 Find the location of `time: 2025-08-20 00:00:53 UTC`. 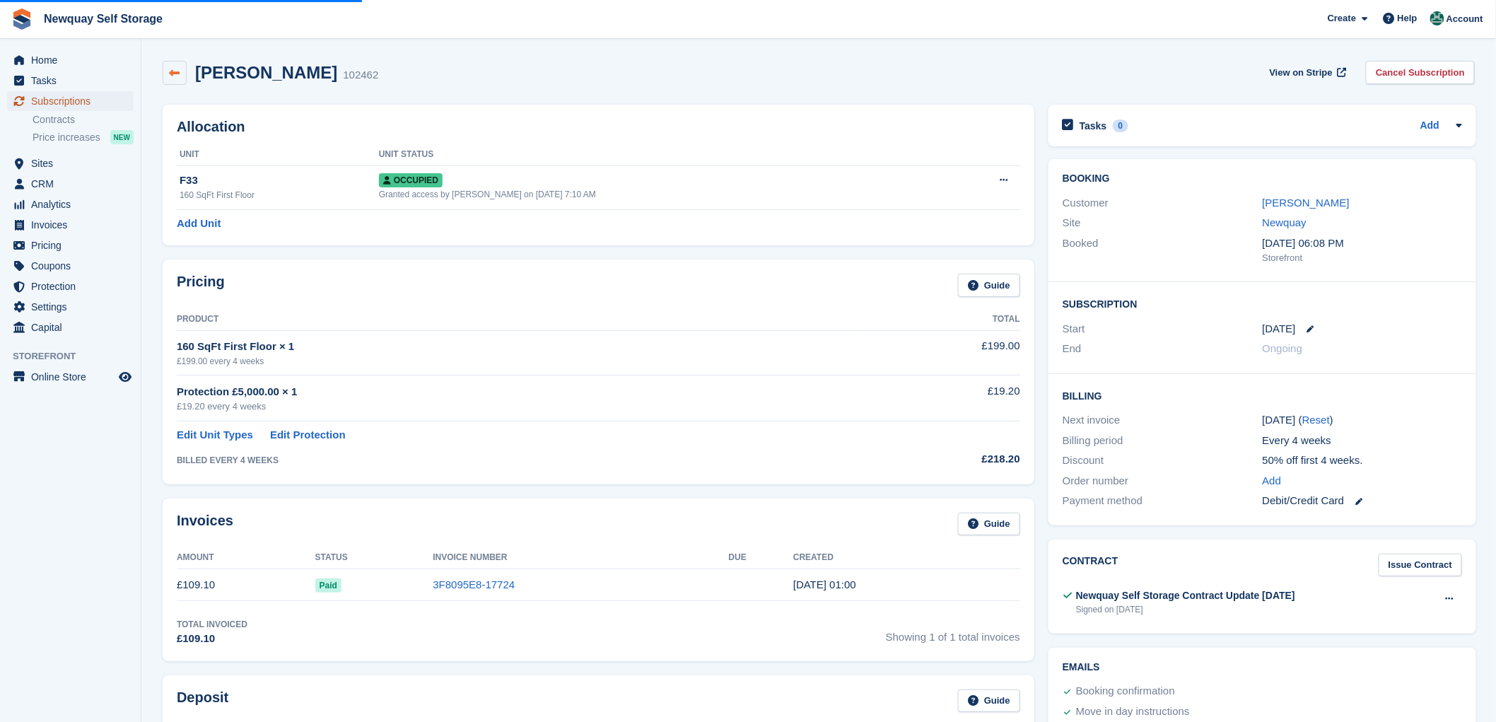

time: 2025-08-20 00:00:53 UTC is located at coordinates (825, 584).